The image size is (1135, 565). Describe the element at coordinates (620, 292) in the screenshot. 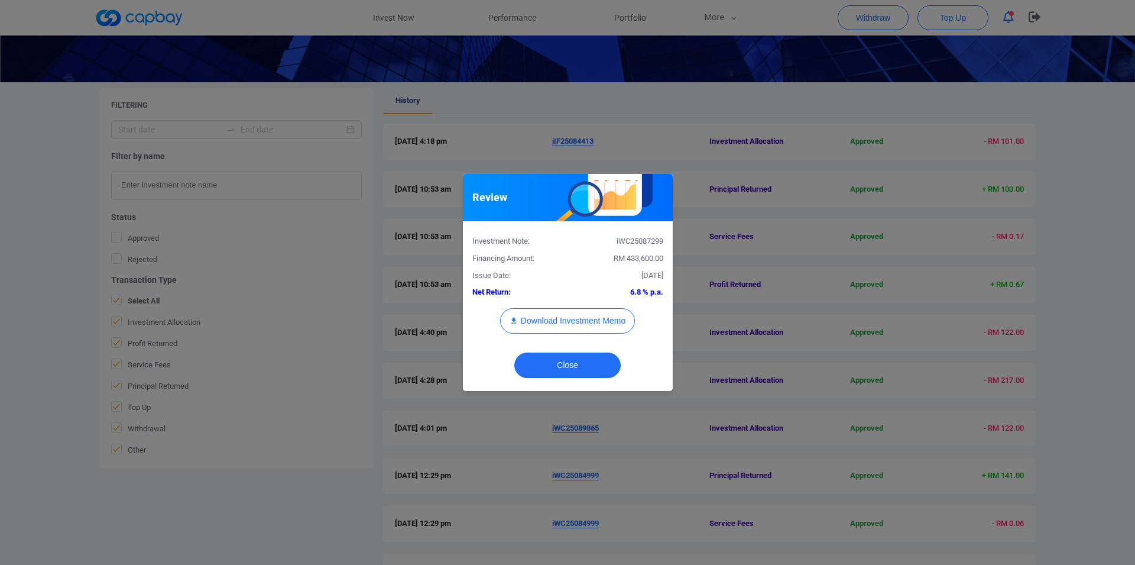

I see `div: 6.8 % p.a.` at that location.